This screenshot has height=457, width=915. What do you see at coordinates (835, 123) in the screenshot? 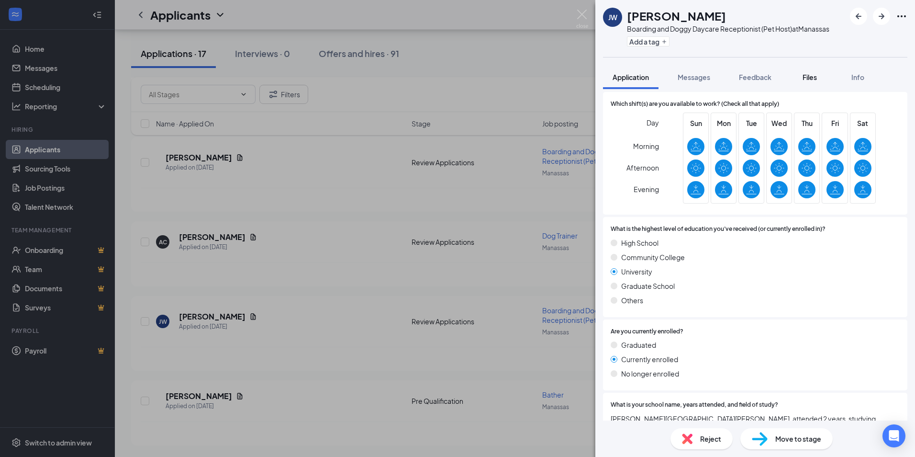
I see `span: Fri` at bounding box center [835, 123].